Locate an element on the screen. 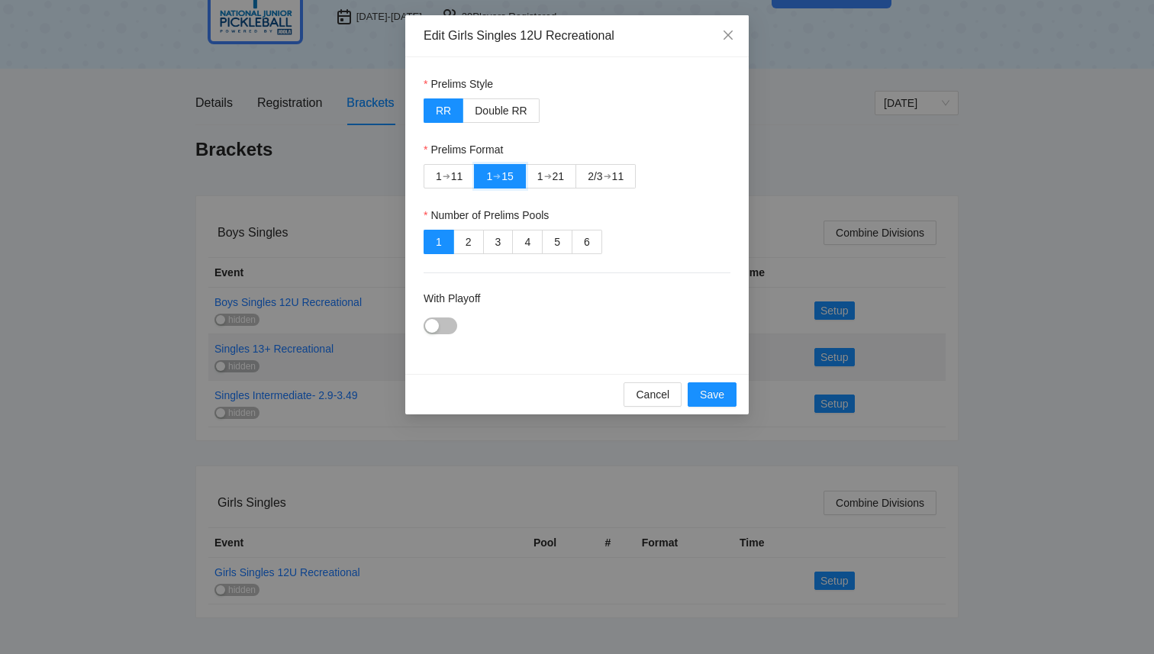  button: Save is located at coordinates (712, 395).